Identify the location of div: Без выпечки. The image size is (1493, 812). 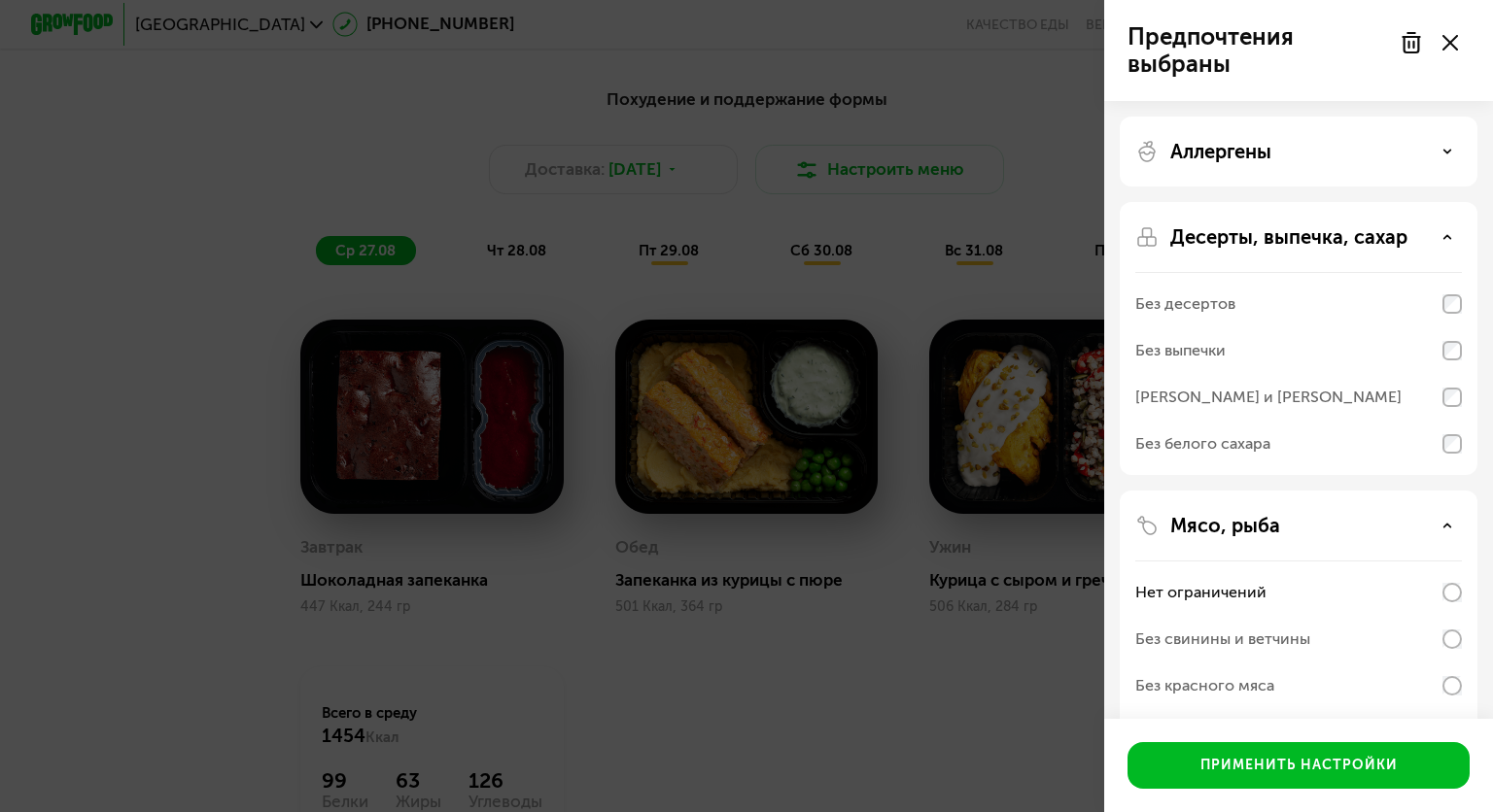
(1180, 351).